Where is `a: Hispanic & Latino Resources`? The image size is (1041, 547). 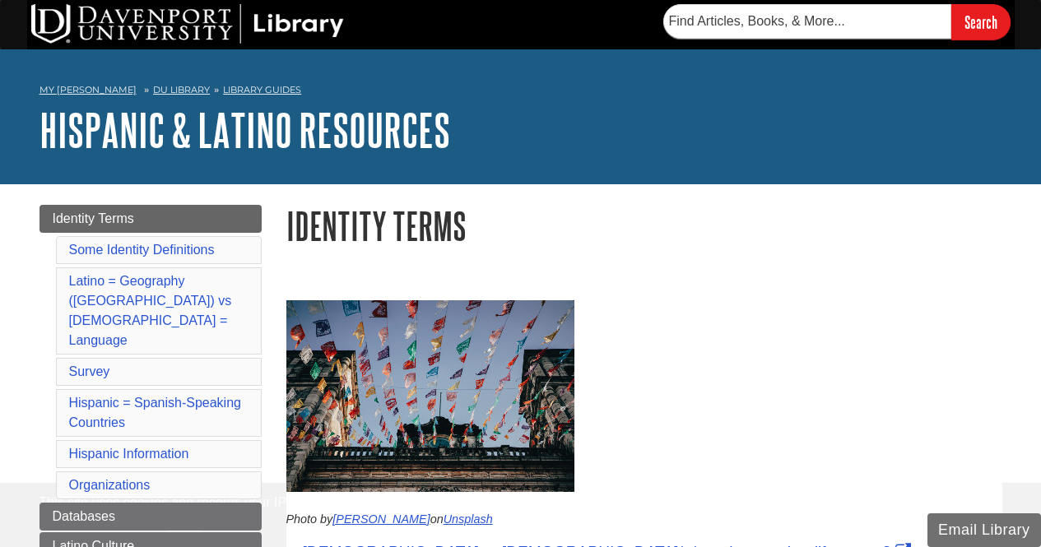
a: Hispanic & Latino Resources is located at coordinates (245, 130).